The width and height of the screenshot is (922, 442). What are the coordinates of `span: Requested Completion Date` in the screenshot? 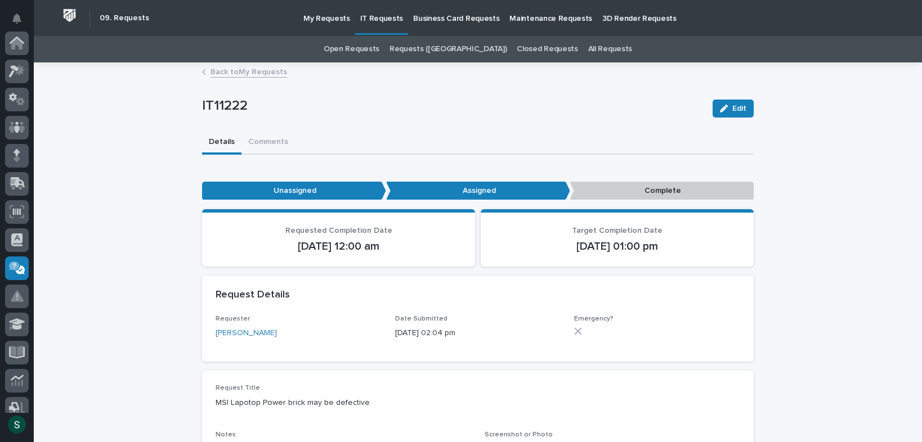 It's located at (339, 231).